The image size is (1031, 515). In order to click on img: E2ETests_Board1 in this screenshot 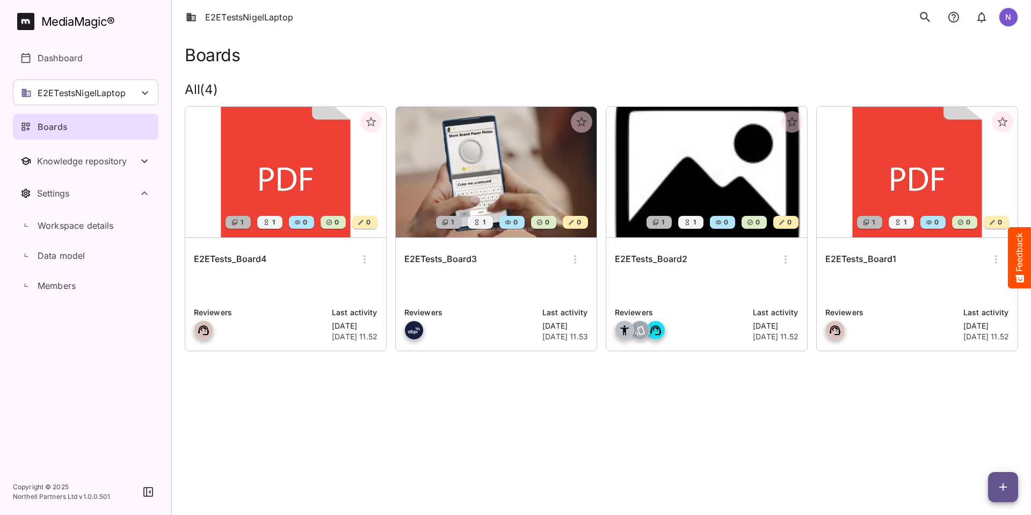, I will do `click(917, 172)`.